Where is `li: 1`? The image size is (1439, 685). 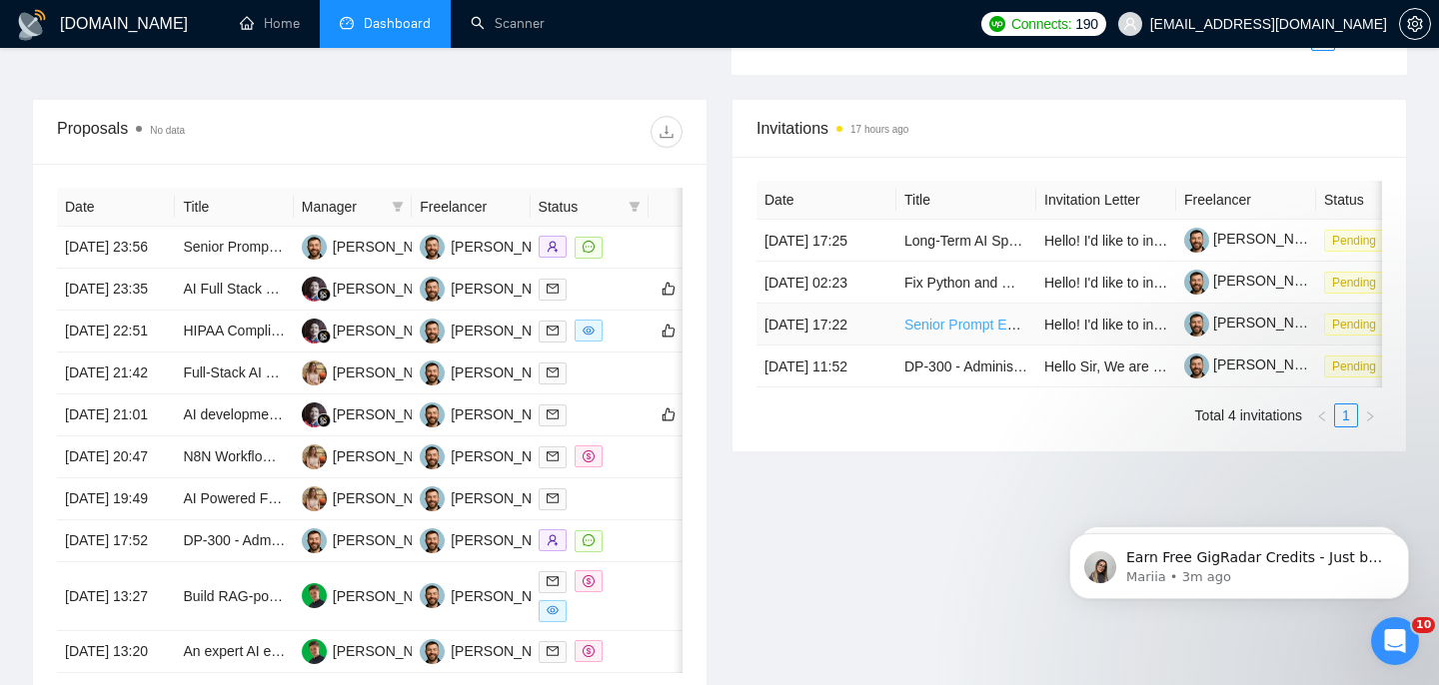 li: 1 is located at coordinates (1346, 416).